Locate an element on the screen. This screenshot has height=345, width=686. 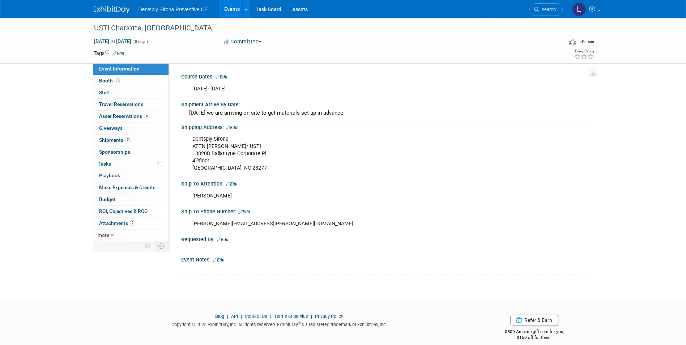
div: Event Format is located at coordinates (557, 43).